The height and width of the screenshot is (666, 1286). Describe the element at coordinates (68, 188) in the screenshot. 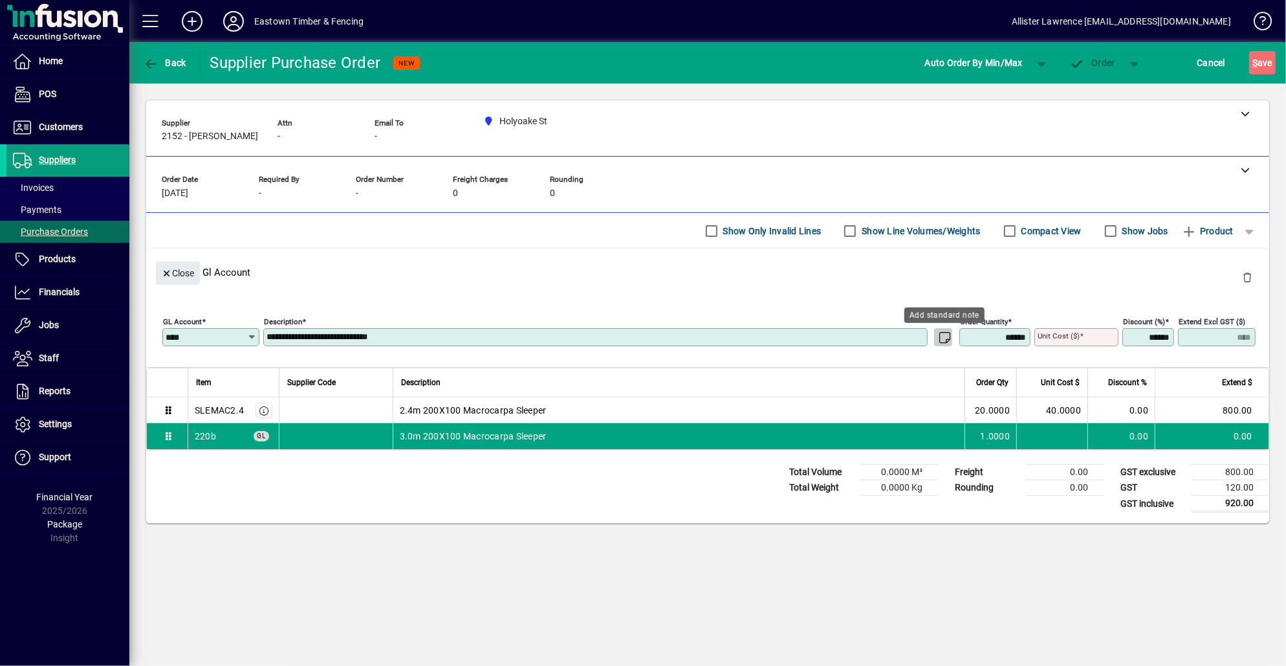

I see `a: Invoices` at that location.